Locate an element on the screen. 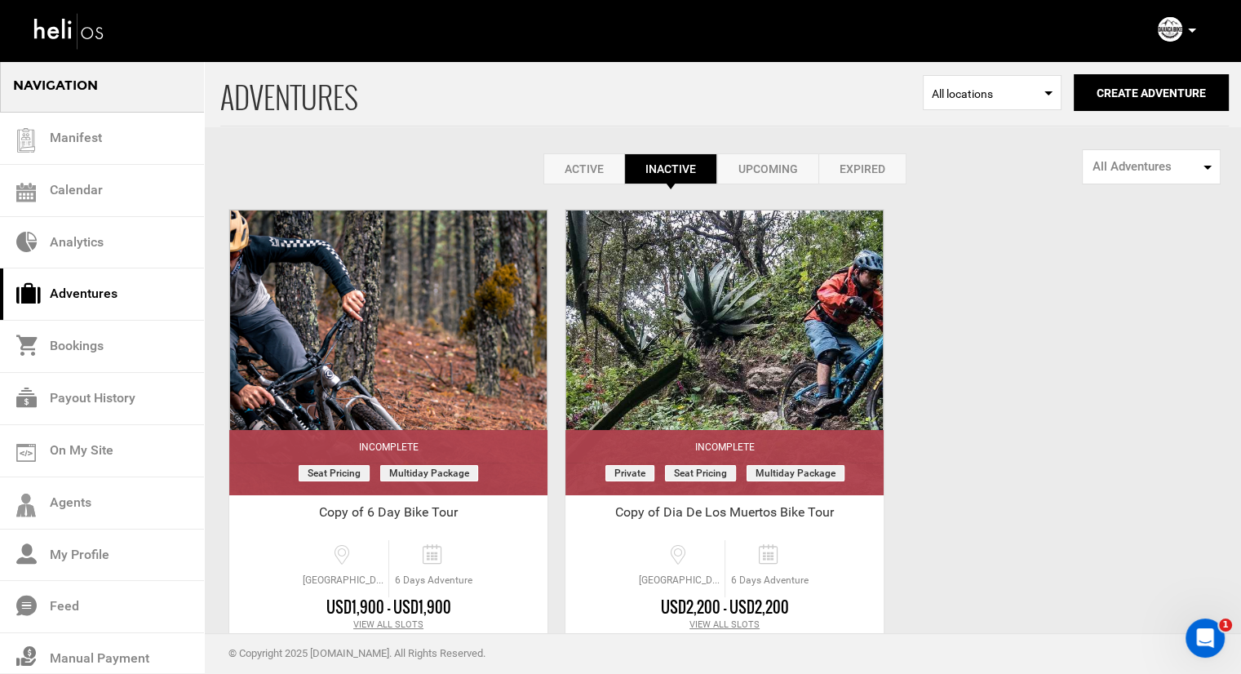  img: agents-icon.svg is located at coordinates (26, 505).